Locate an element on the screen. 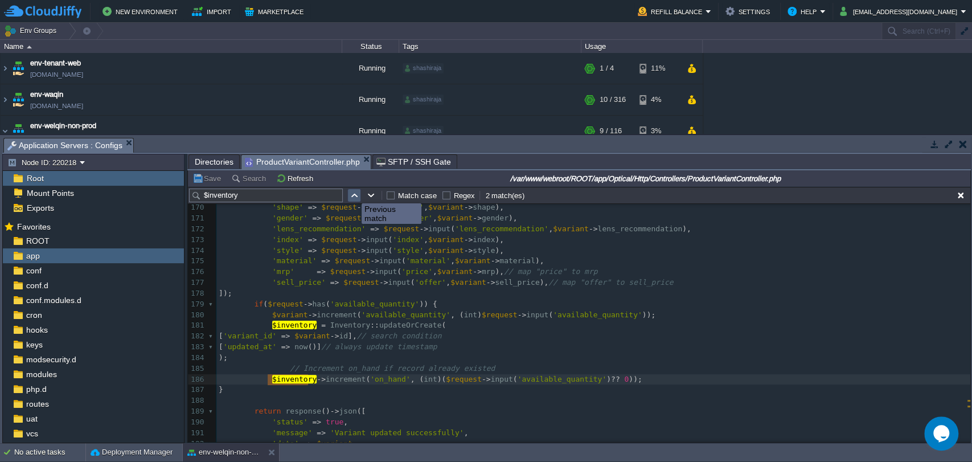 This screenshot has width=972, height=462. span: true is located at coordinates (334, 421).